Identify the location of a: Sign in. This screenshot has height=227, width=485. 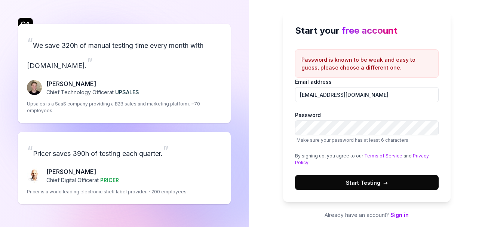
(399, 215).